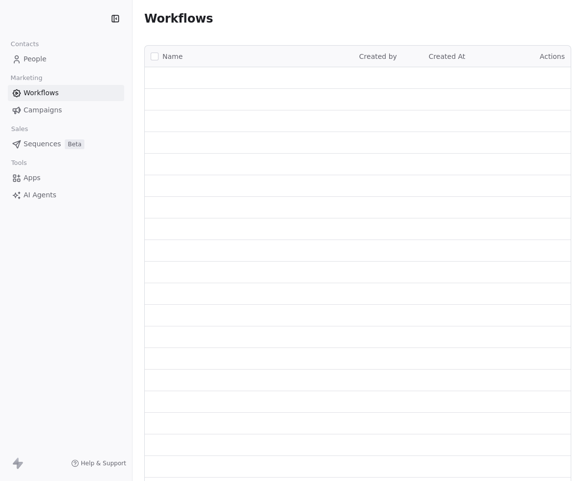  I want to click on span: Created At, so click(446, 56).